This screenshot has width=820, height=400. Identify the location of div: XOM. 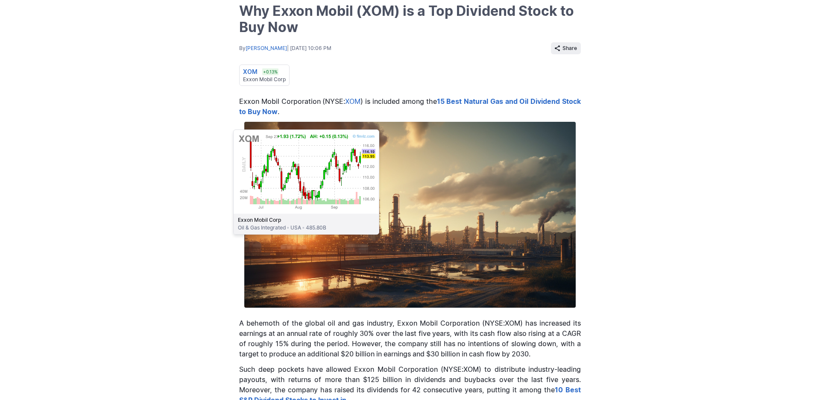
(250, 72).